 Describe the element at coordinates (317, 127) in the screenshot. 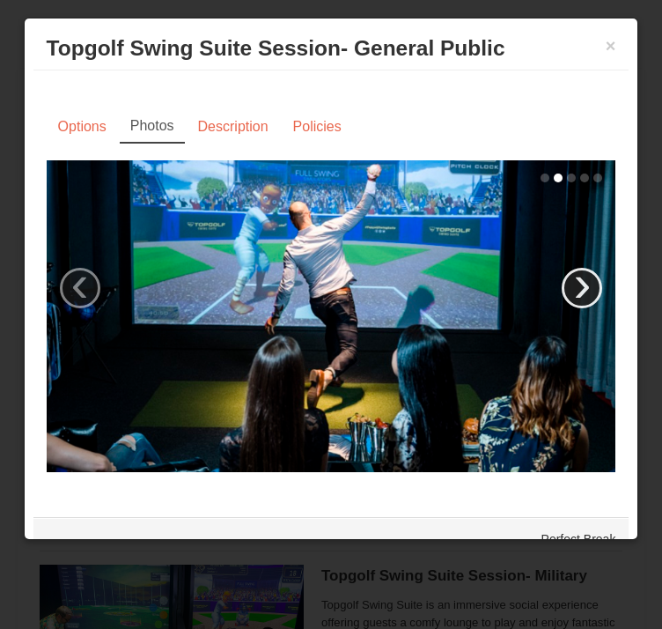

I see `a: Policies` at that location.